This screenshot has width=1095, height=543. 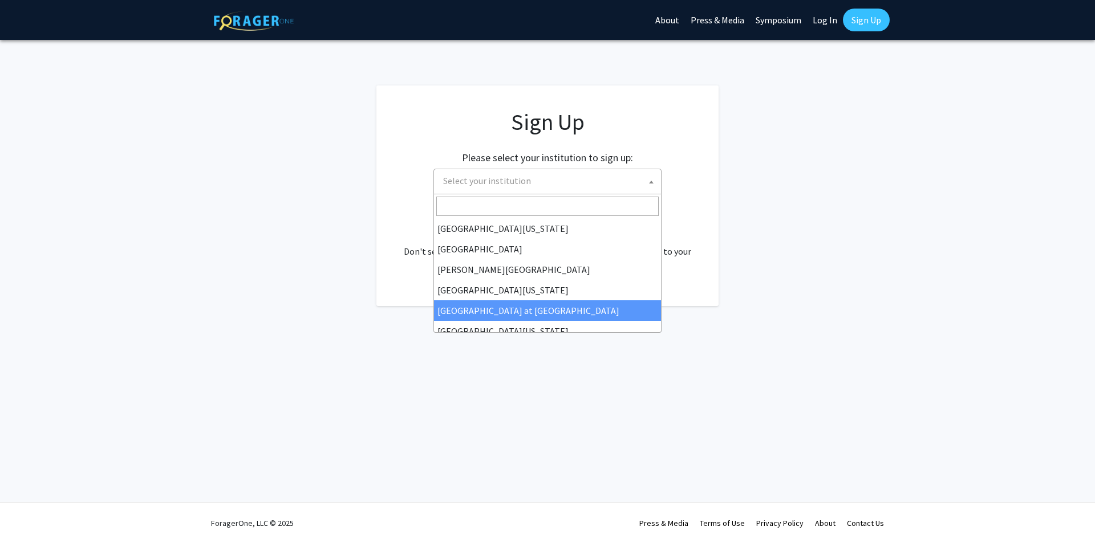 What do you see at coordinates (254, 21) in the screenshot?
I see `img: ForagerOne Logo` at bounding box center [254, 21].